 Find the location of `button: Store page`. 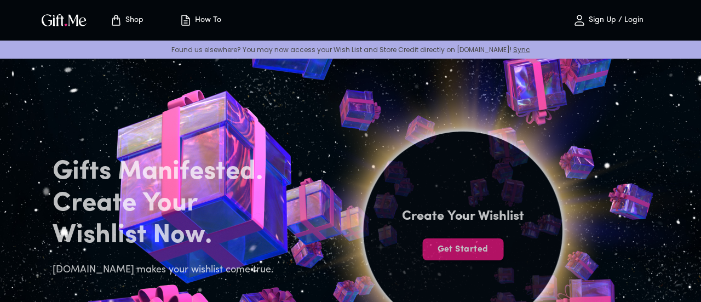

button: Store page is located at coordinates (127, 20).